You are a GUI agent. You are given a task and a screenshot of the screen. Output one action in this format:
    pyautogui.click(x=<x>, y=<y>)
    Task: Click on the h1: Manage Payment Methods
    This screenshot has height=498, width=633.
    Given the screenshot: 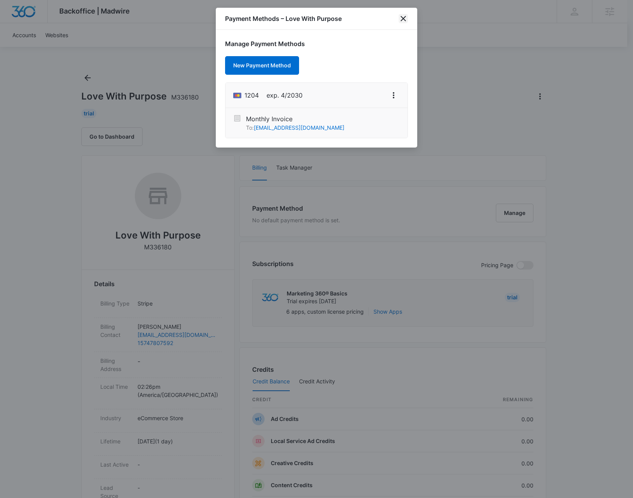 What is the action you would take?
    pyautogui.click(x=316, y=44)
    